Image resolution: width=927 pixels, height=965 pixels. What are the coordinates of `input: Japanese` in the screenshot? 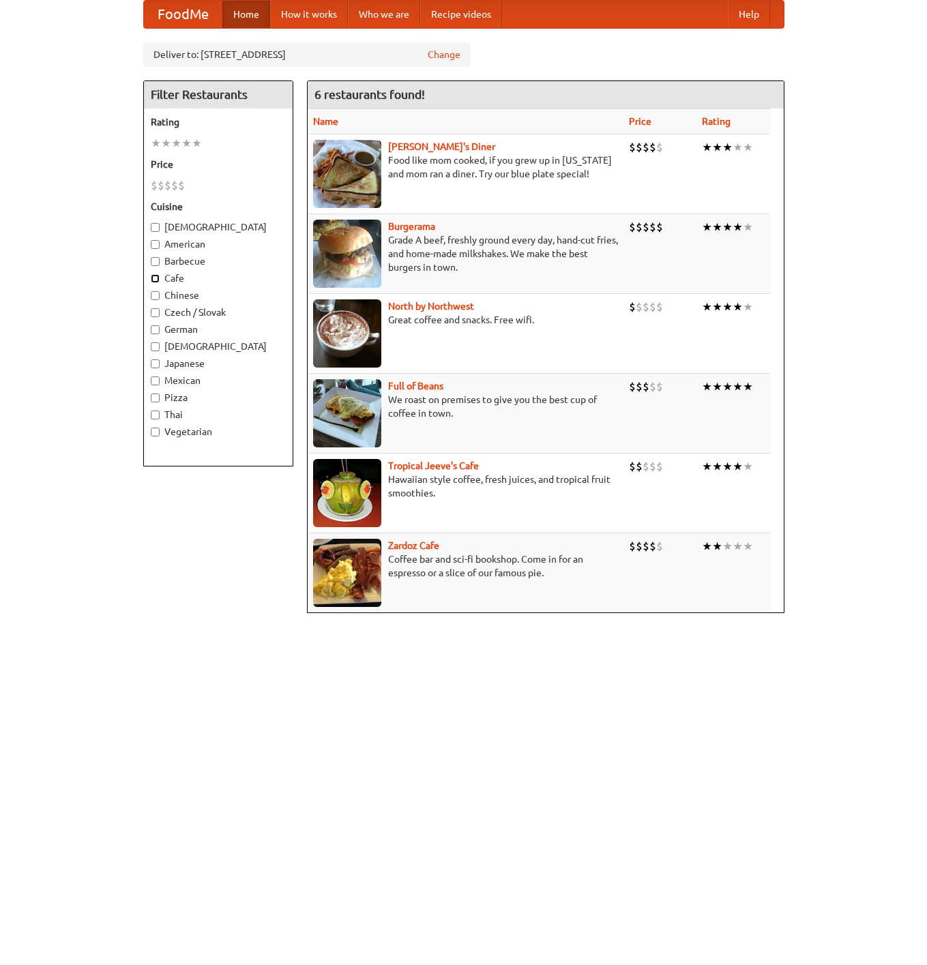 It's located at (155, 364).